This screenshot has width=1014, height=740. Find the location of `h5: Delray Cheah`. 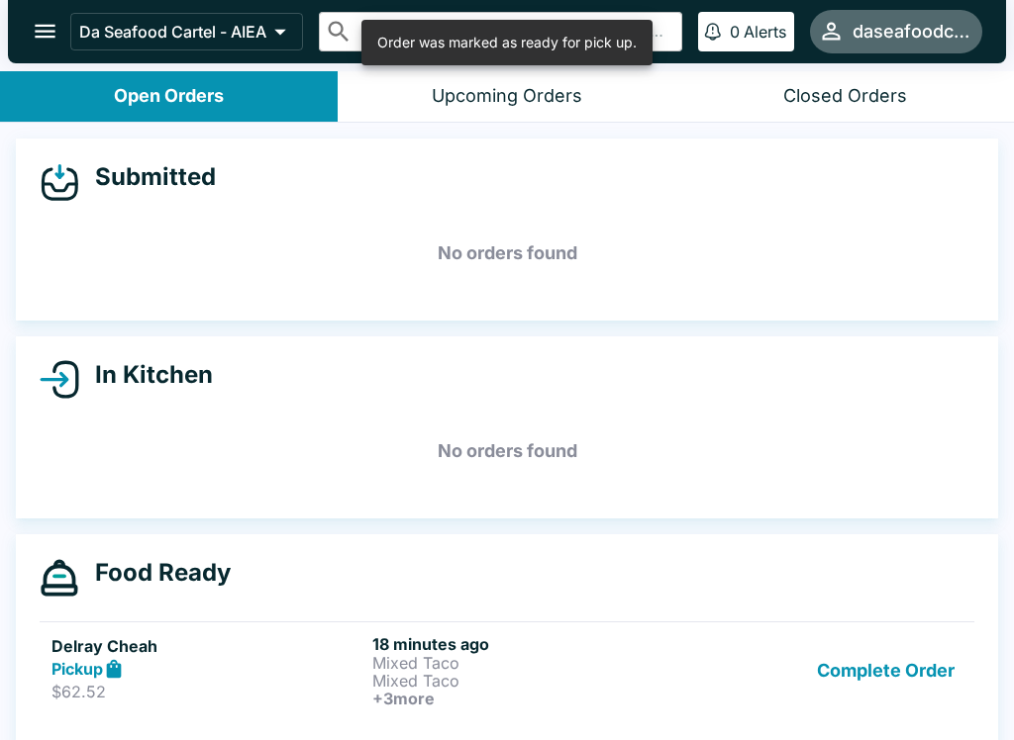

h5: Delray Cheah is located at coordinates (208, 646).